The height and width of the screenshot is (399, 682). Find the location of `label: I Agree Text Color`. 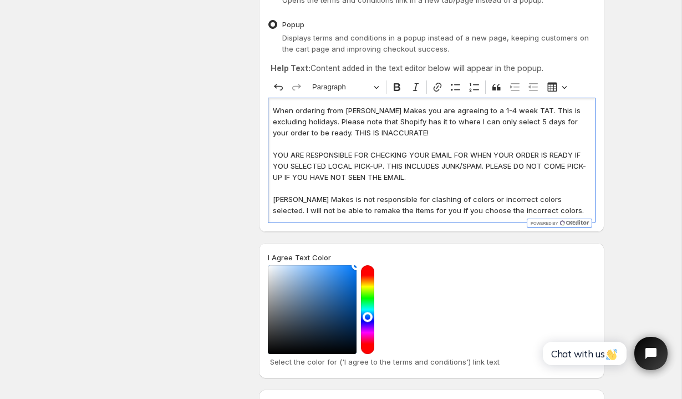

label: I Agree Text Color is located at coordinates (299, 257).